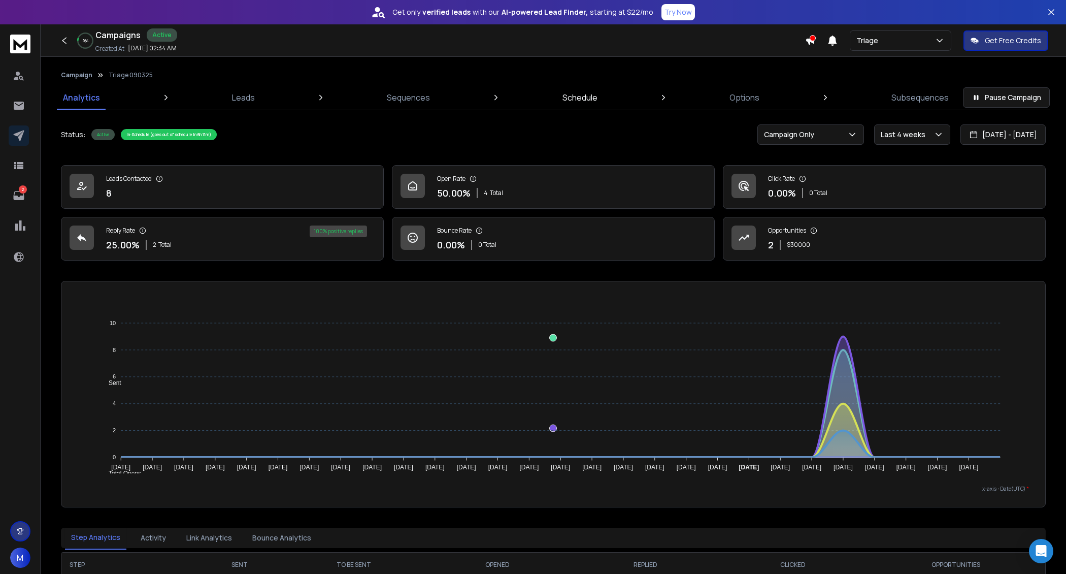  What do you see at coordinates (408, 97) in the screenshot?
I see `a: Sequences` at bounding box center [408, 97].